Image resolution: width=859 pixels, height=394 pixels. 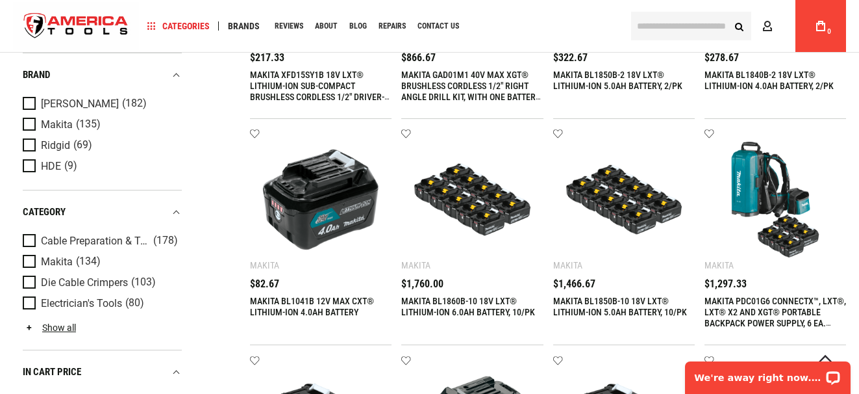 I want to click on span: (134), so click(x=88, y=261).